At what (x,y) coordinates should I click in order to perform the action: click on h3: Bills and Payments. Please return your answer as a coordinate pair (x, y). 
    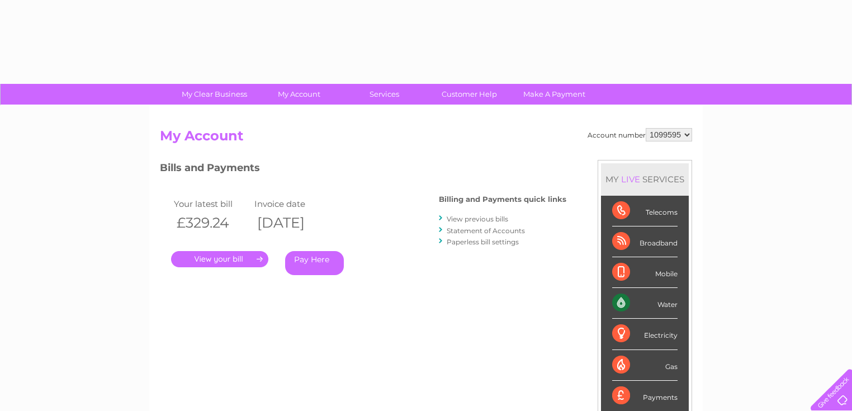
    Looking at the image, I should click on (363, 169).